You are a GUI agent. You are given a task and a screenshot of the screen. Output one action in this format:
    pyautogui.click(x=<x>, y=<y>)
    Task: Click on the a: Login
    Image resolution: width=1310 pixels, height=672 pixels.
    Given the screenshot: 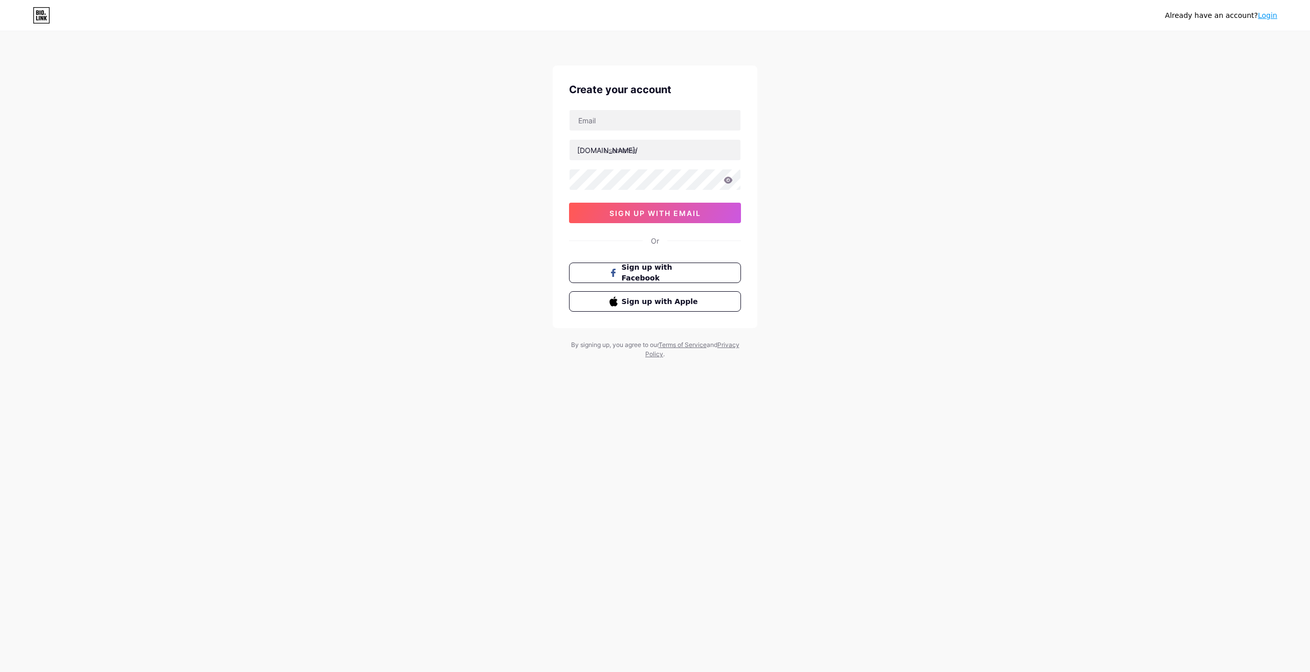 What is the action you would take?
    pyautogui.click(x=1267, y=15)
    